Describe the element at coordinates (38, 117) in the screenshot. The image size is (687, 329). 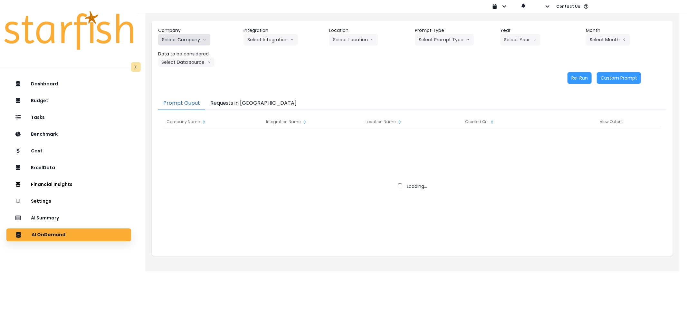
I see `p: Tasks` at that location.